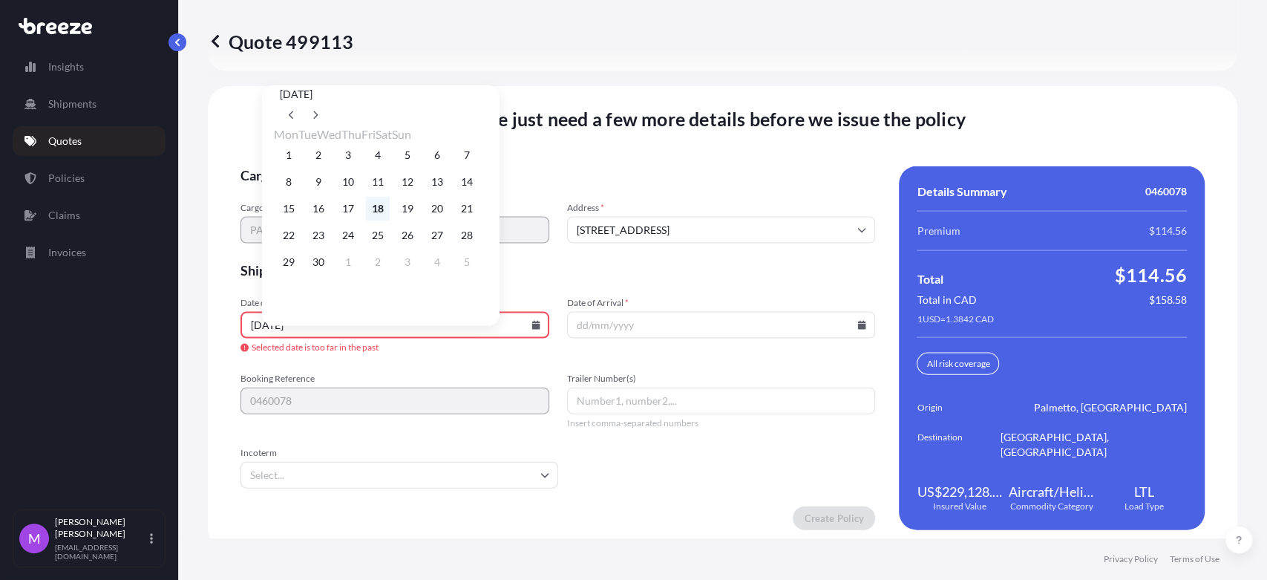 This screenshot has width=1267, height=580. Describe the element at coordinates (395, 401) in the screenshot. I see `input: Your internal reference` at that location.